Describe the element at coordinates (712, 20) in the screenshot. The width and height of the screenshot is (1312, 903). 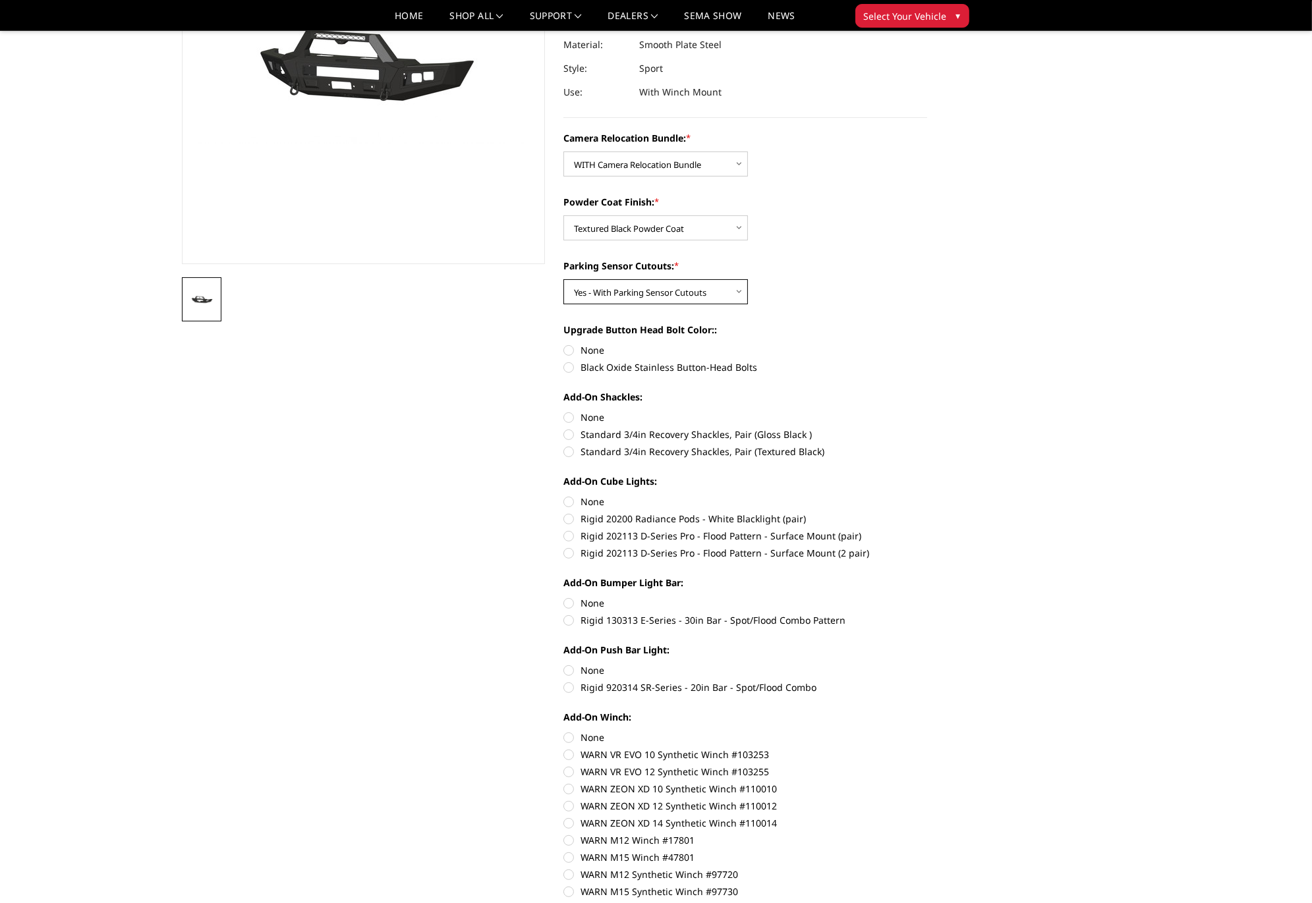
I see `a: SEMA Show` at that location.